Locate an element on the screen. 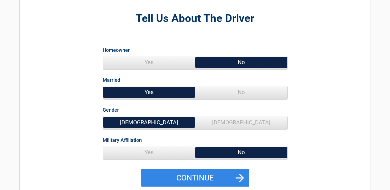 This screenshot has height=190, width=390. h2: Tell Us About The Driver is located at coordinates (195, 19).